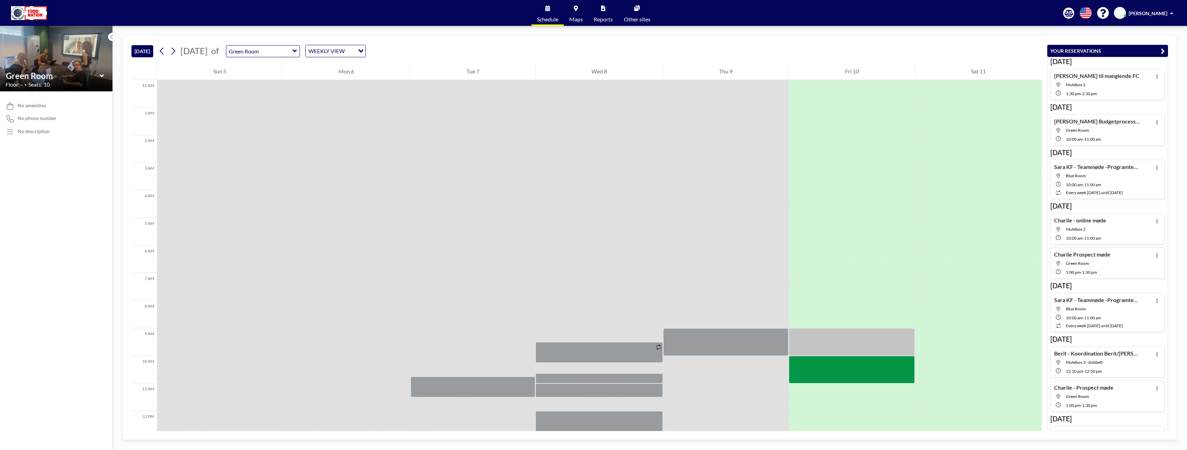 This screenshot has width=1187, height=450. Describe the element at coordinates (576, 19) in the screenshot. I see `span: Maps` at that location.